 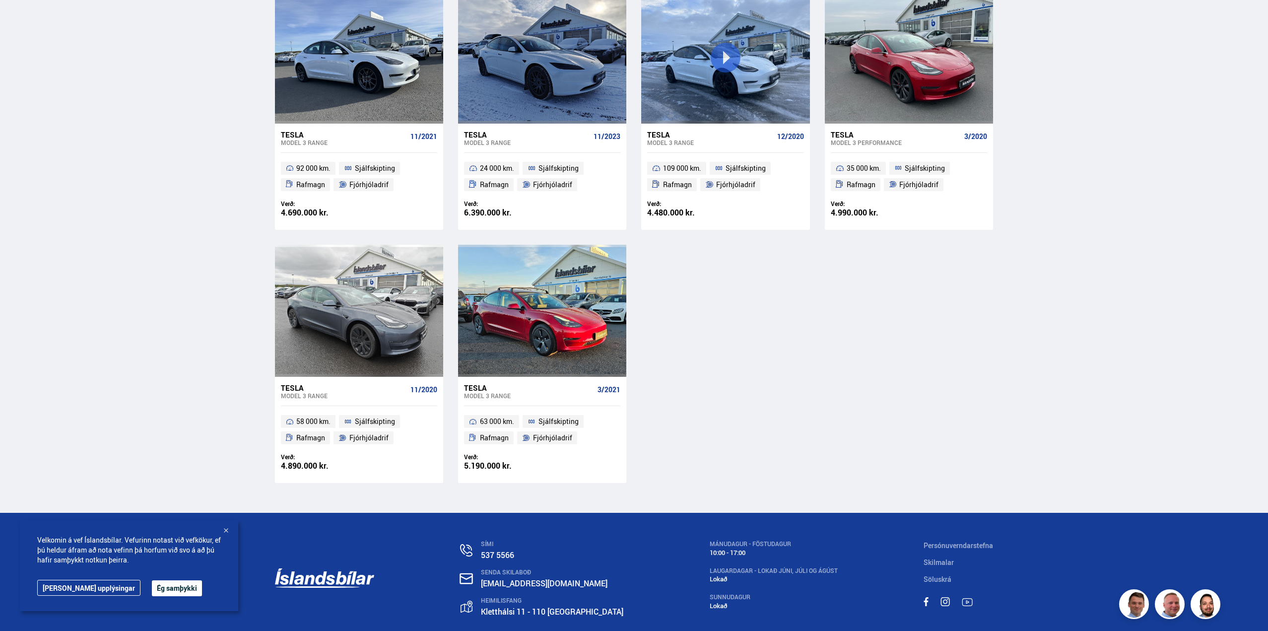 What do you see at coordinates (424, 390) in the screenshot?
I see `span: 11/2020` at bounding box center [424, 390].